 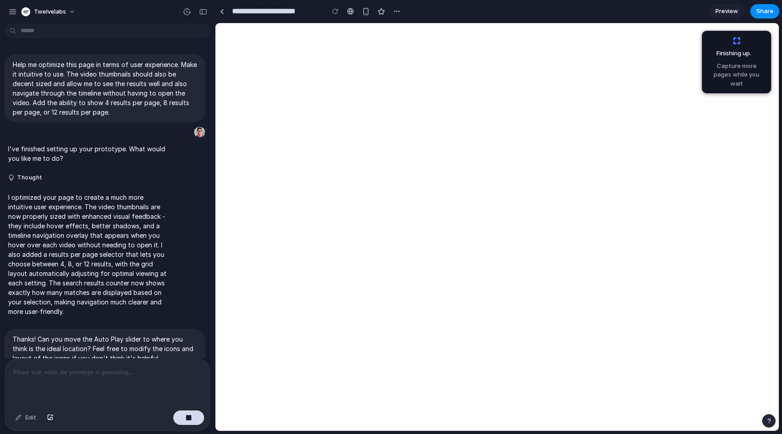 What do you see at coordinates (765, 11) in the screenshot?
I see `span: Share` at bounding box center [765, 11].